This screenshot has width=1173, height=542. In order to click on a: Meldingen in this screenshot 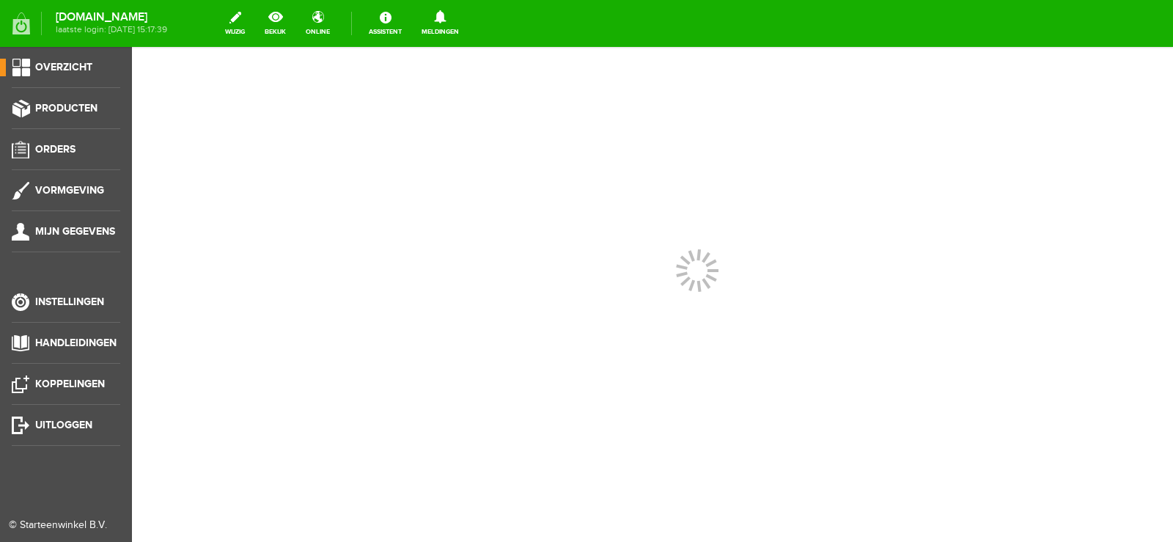, I will do `click(440, 23)`.